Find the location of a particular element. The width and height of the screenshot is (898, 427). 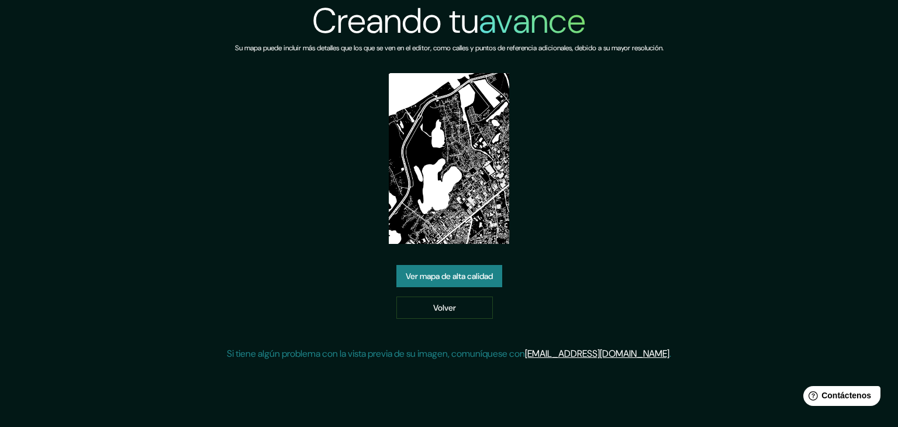

font: Contáctenos is located at coordinates (52, 14).